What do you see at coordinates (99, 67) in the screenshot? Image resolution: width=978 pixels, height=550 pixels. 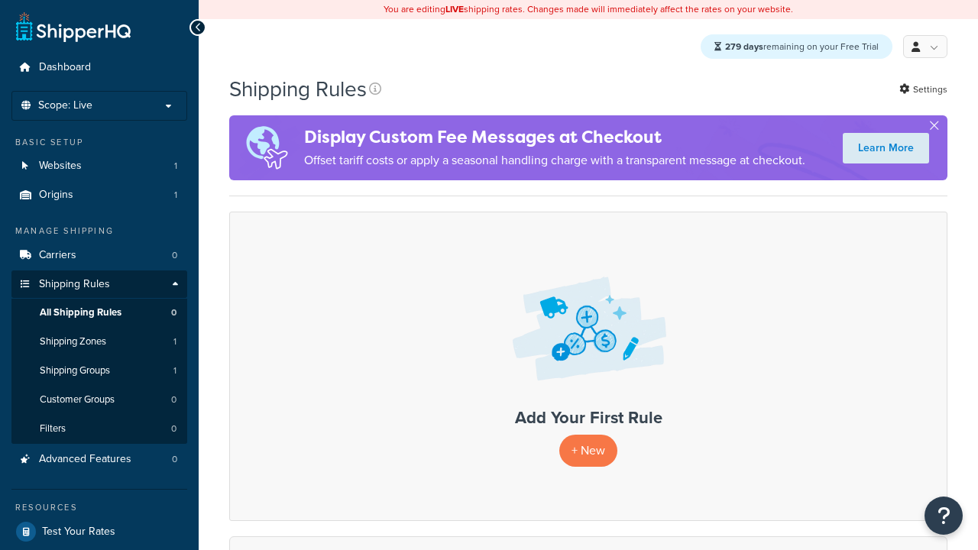 I see `a: Dashboard` at bounding box center [99, 67].